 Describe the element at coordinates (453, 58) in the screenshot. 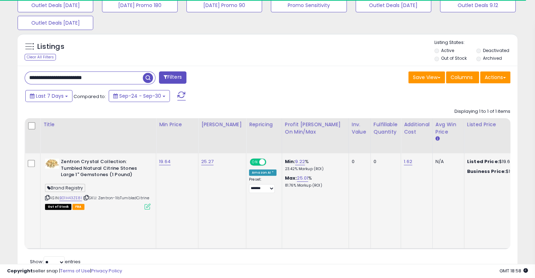

I see `label: Out of Stock` at that location.